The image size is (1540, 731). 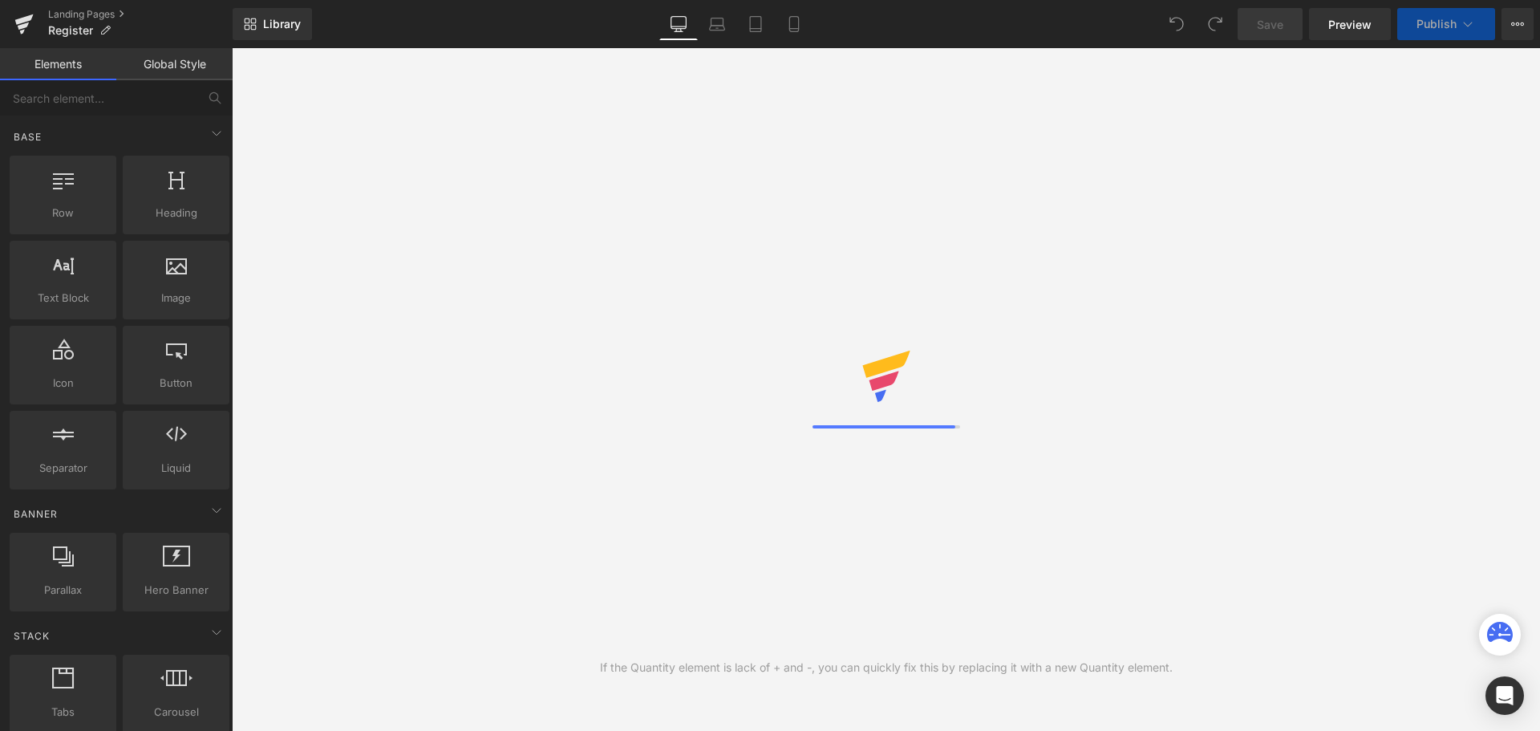 I want to click on span: Library, so click(x=282, y=24).